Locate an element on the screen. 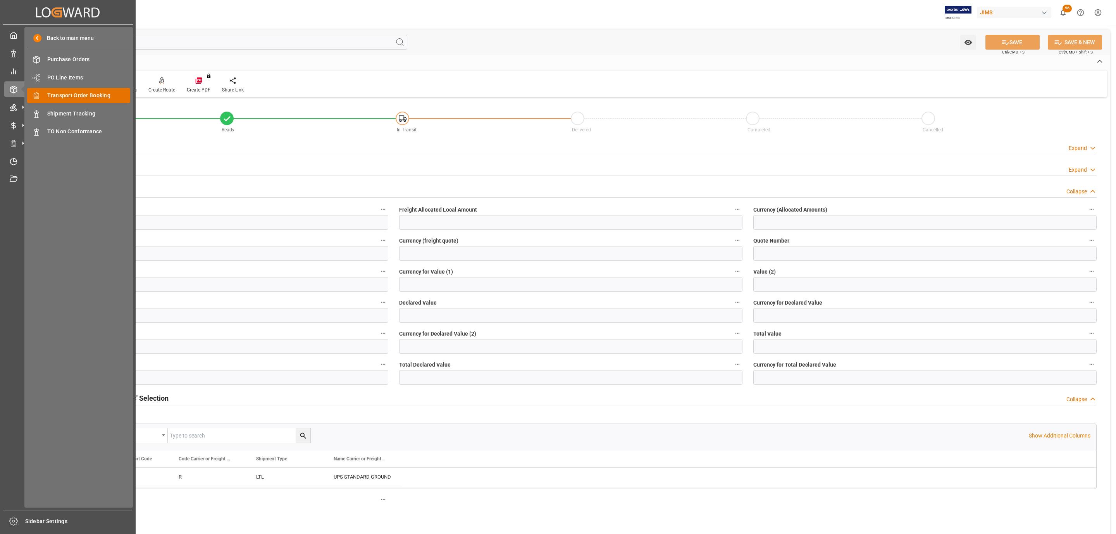  span: TO Non Conformance is located at coordinates (89, 131).